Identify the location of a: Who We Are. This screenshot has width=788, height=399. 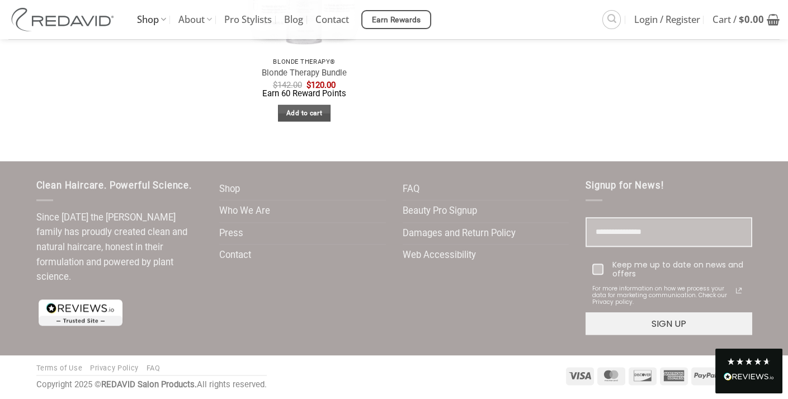
(245, 211).